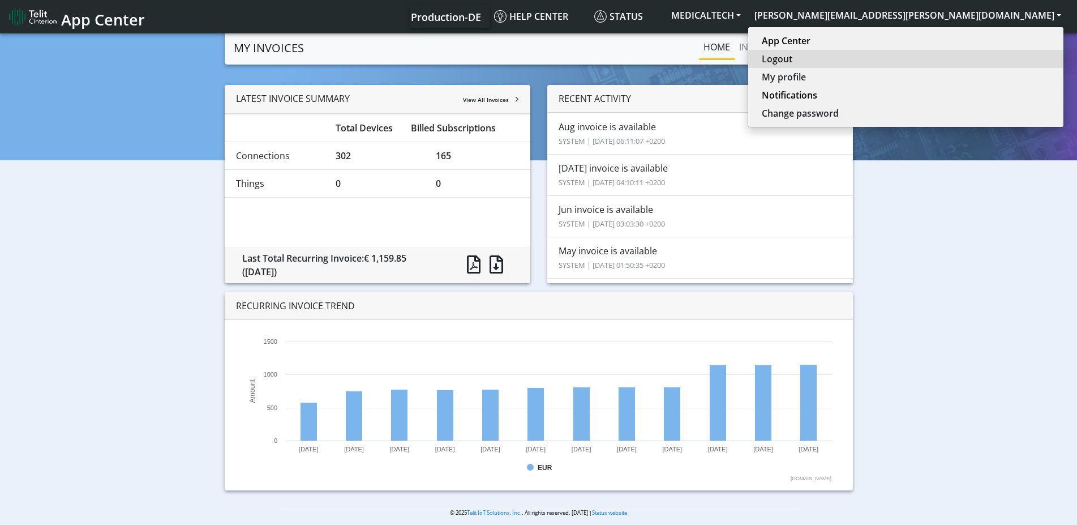 This screenshot has height=525, width=1077. Describe the element at coordinates (906, 77) in the screenshot. I see `button: My profile` at that location.